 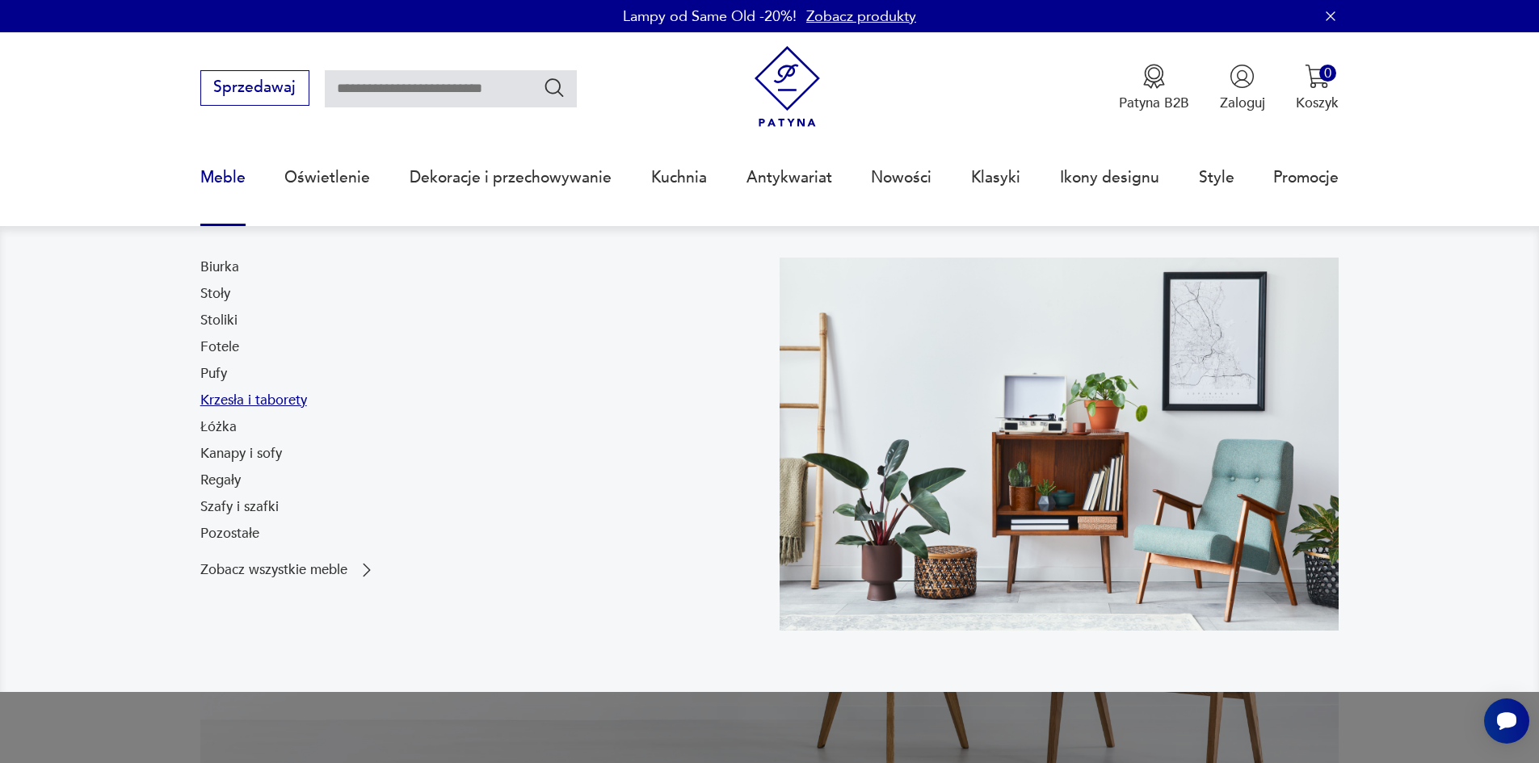 What do you see at coordinates (510, 178) in the screenshot?
I see `a: Dekoracje i przechowywanie` at bounding box center [510, 178].